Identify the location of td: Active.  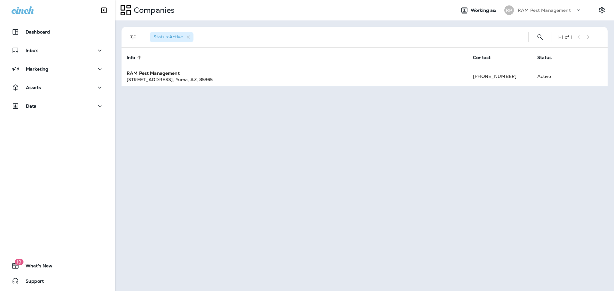
(552, 76).